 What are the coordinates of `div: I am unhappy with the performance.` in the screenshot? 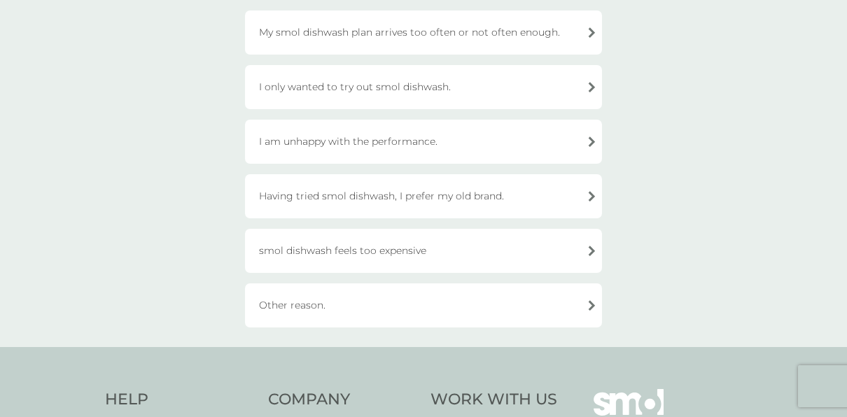 It's located at (424, 141).